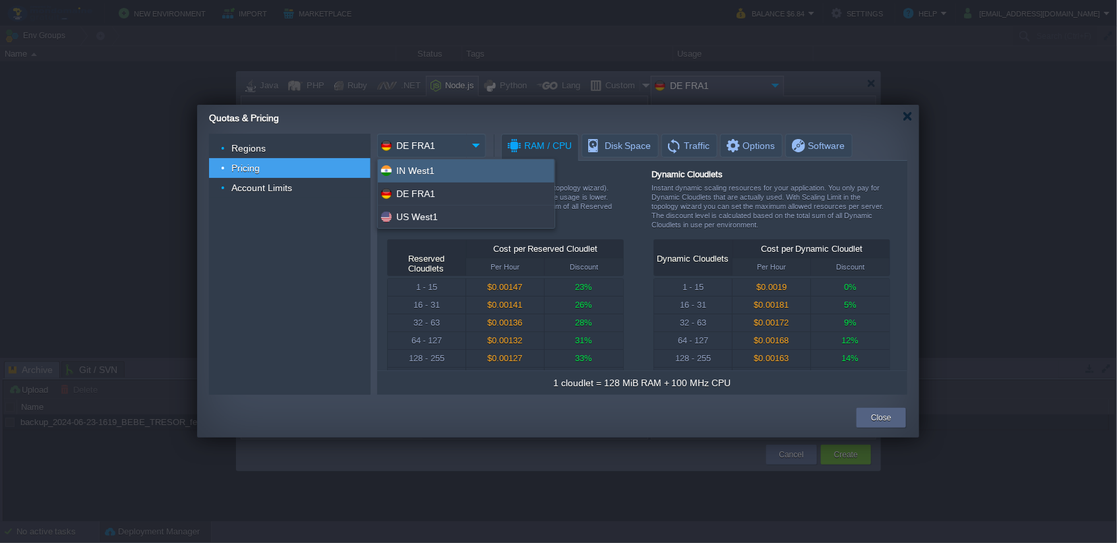 The image size is (1117, 543). What do you see at coordinates (466, 217) in the screenshot?
I see `div: US West1` at bounding box center [466, 217].